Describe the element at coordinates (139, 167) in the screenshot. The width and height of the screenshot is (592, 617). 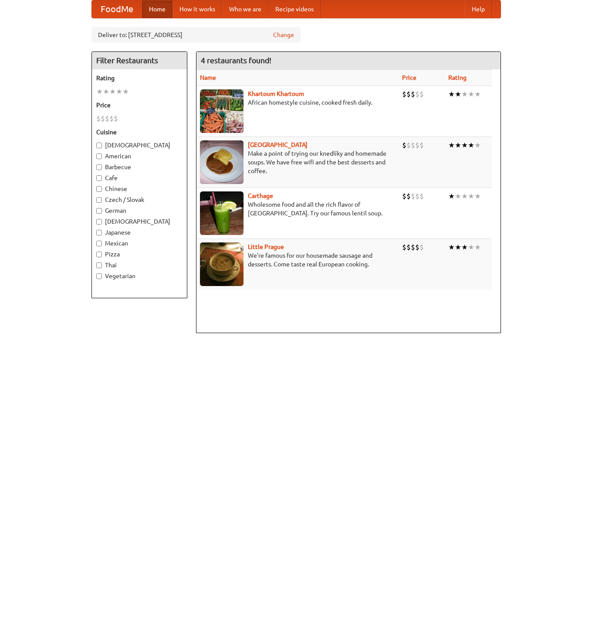
I see `label: Barbecue` at that location.